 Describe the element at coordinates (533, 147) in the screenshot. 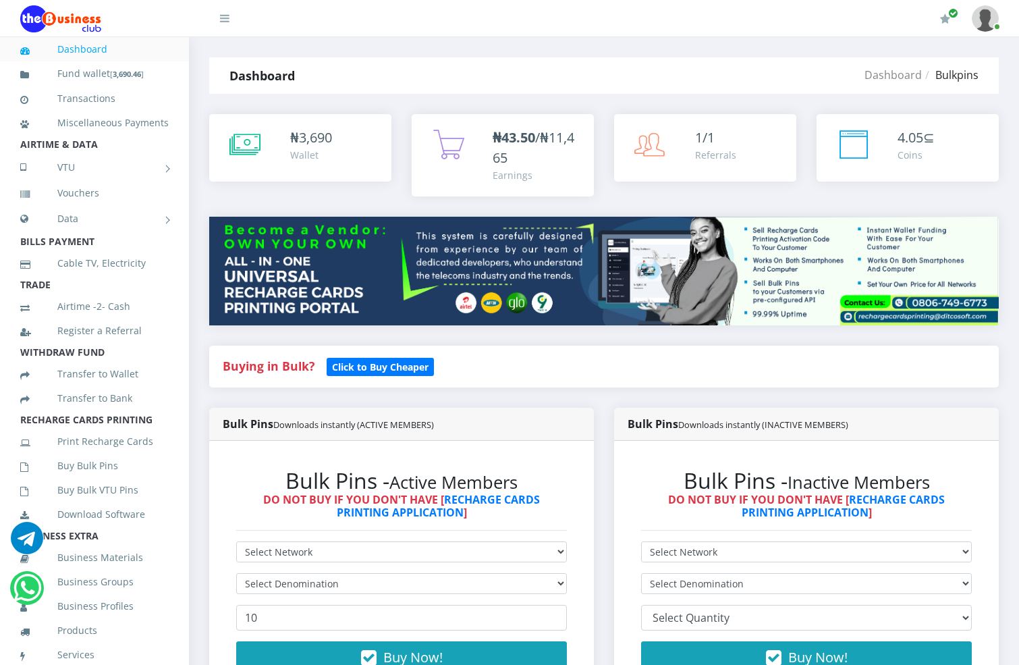

I see `span: /₦11,465` at that location.